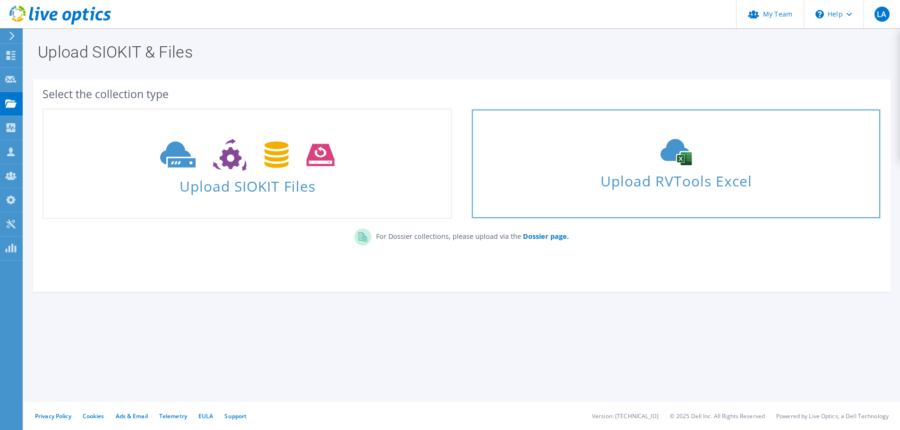  I want to click on span: LA, so click(882, 14).